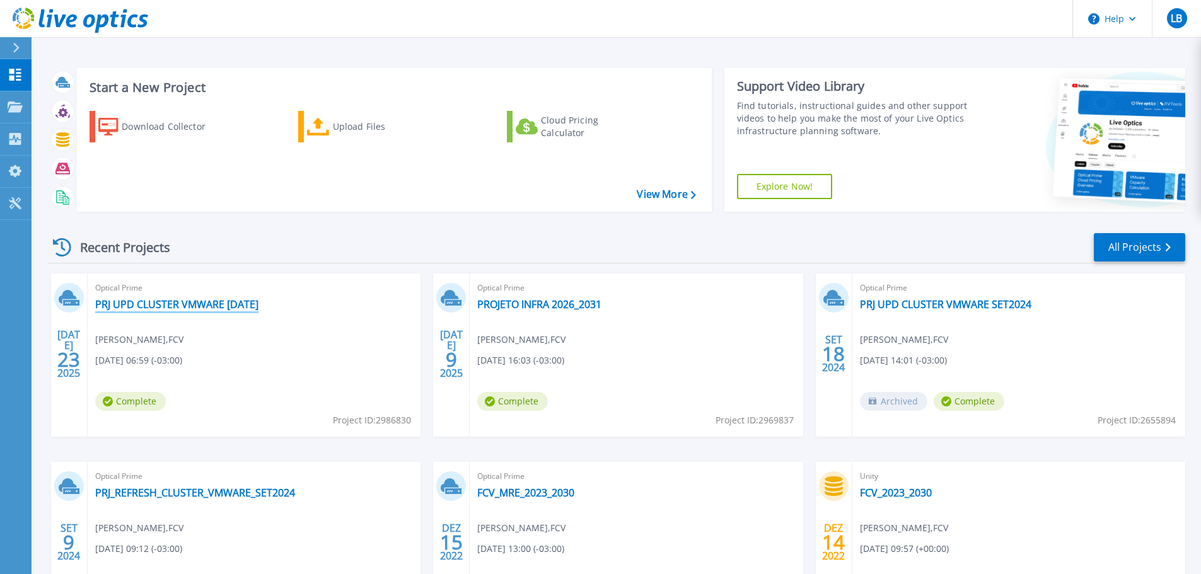 Image resolution: width=1201 pixels, height=574 pixels. Describe the element at coordinates (854, 86) in the screenshot. I see `div: Support Video Library` at that location.